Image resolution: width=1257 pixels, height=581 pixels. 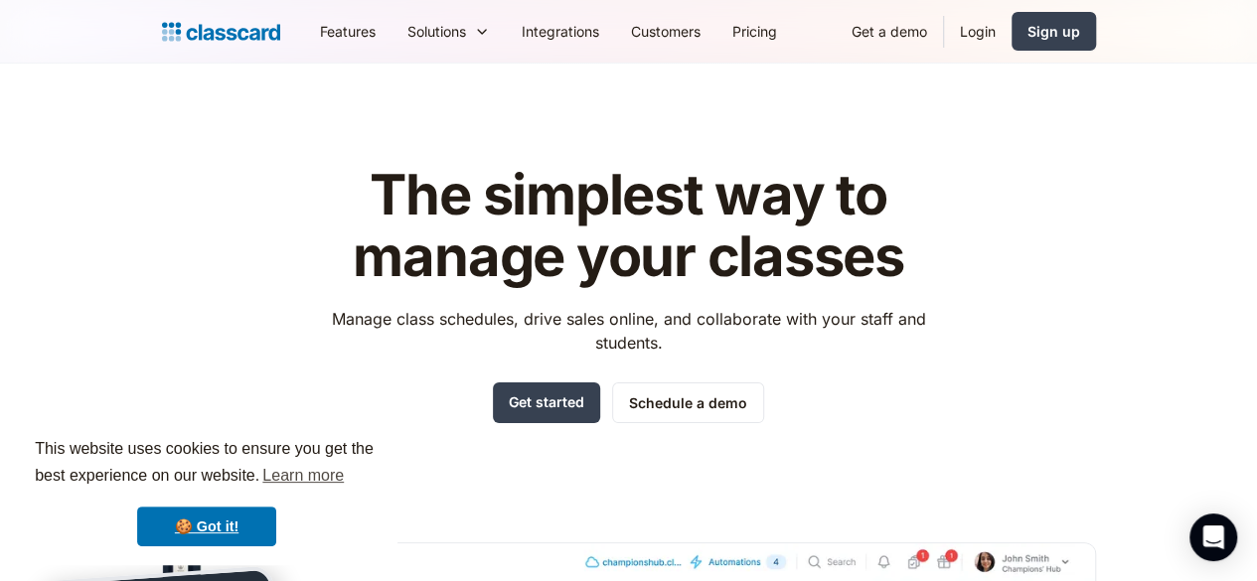 I want to click on a: learn more about cookies, so click(x=303, y=476).